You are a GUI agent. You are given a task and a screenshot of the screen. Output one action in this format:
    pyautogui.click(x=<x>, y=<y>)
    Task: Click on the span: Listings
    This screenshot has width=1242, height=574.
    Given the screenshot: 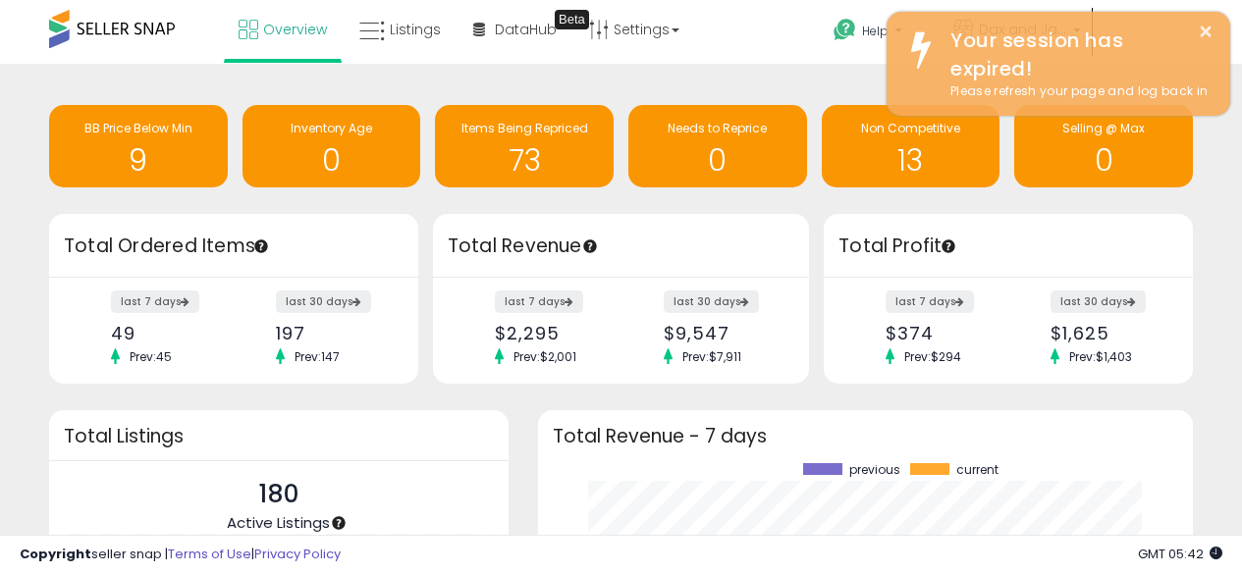 What is the action you would take?
    pyautogui.click(x=415, y=29)
    